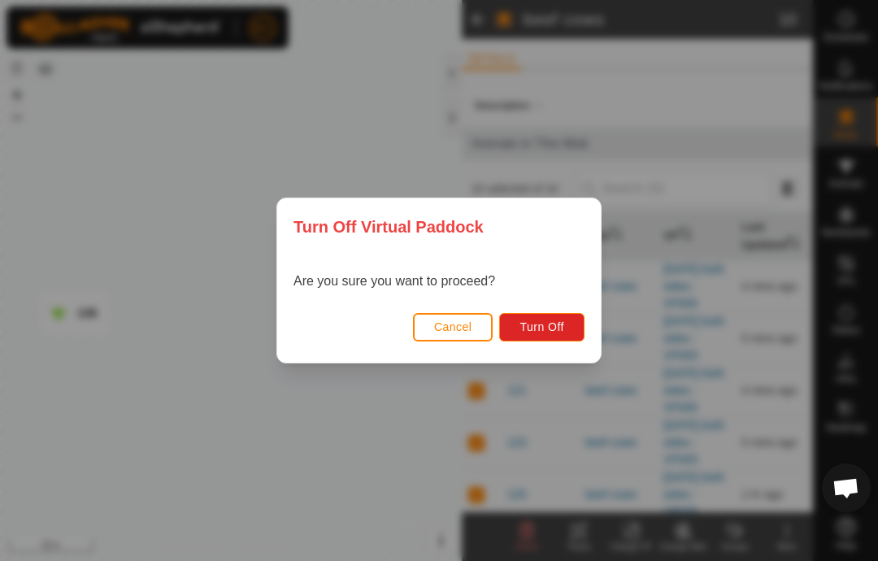  I want to click on p: Are you sure you want to proceed?, so click(394, 281).